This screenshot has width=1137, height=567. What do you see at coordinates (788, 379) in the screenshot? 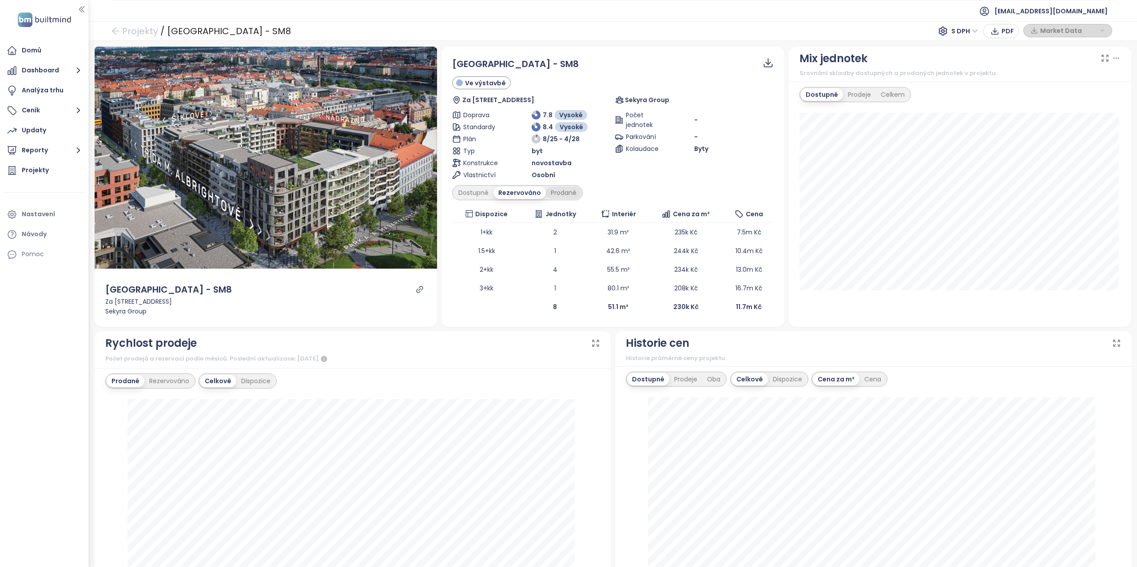
I see `div: Dispozice` at bounding box center [788, 379].